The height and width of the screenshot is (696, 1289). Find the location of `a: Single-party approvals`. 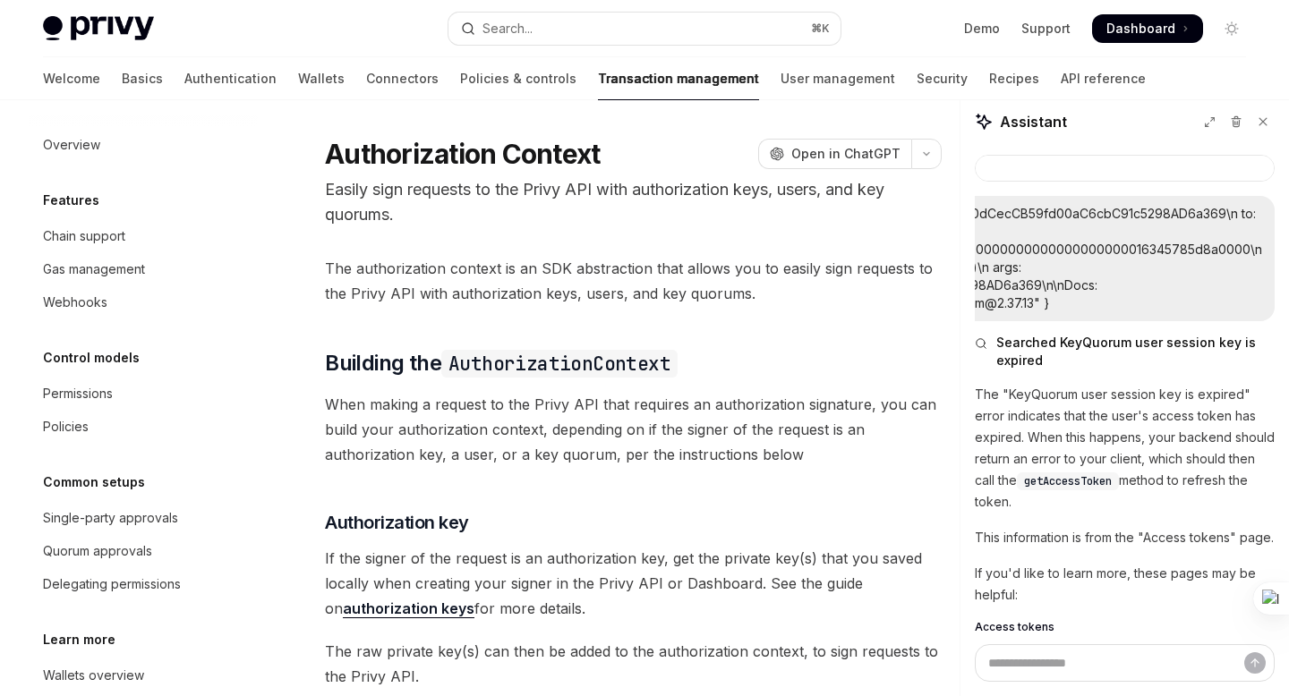

a: Single-party approvals is located at coordinates (143, 518).